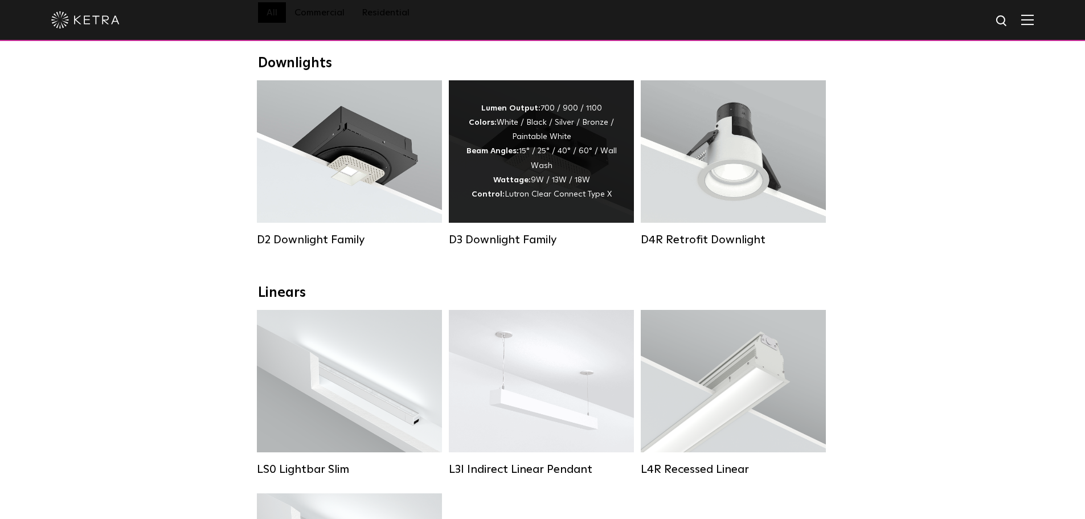  Describe the element at coordinates (349, 393) in the screenshot. I see `a: LS0 Lightbar Slim Lumen Output:200 / 350Colors:White / BlackControl:X96 Controller` at that location.